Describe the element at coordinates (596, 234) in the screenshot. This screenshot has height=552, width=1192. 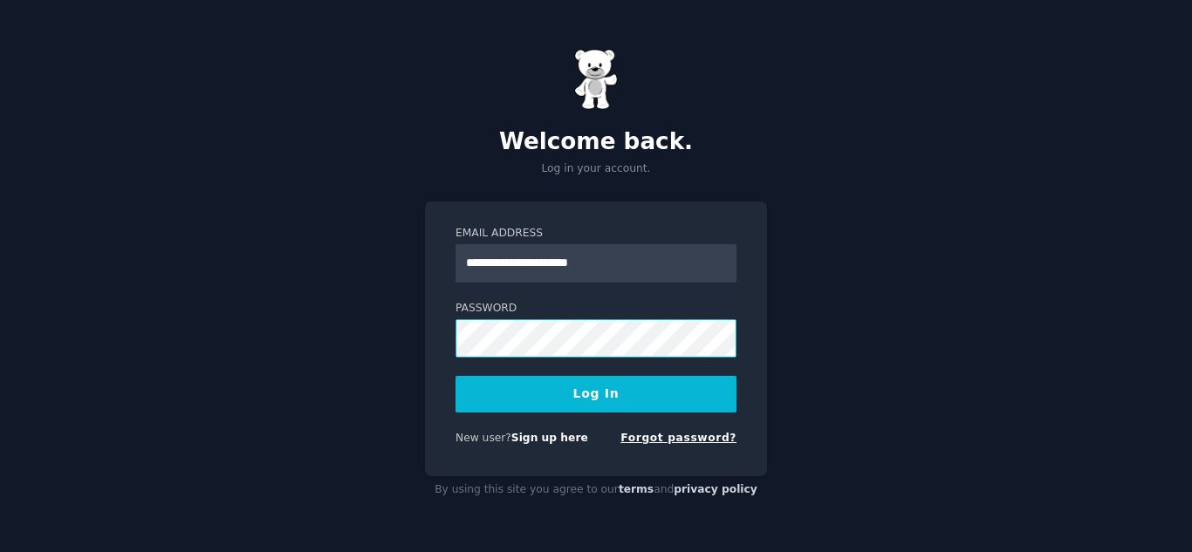
I see `label: Email Address` at that location.